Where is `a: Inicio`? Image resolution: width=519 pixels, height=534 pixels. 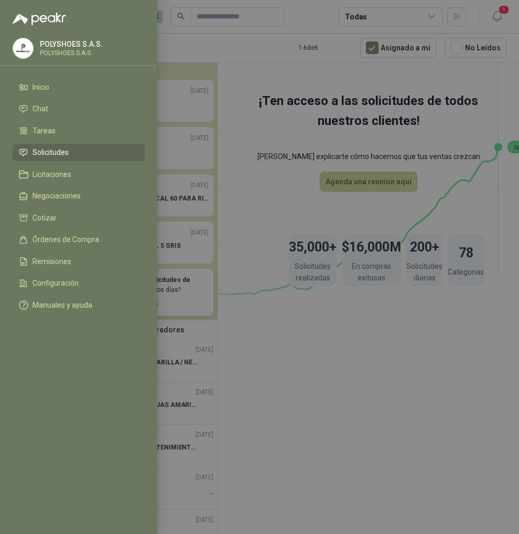
a: Inicio is located at coordinates (79, 87).